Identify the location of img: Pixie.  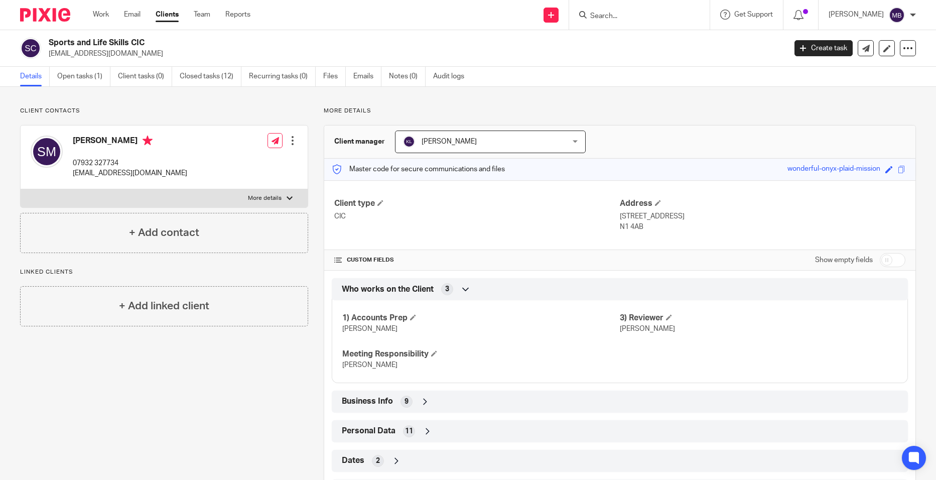
(45, 15).